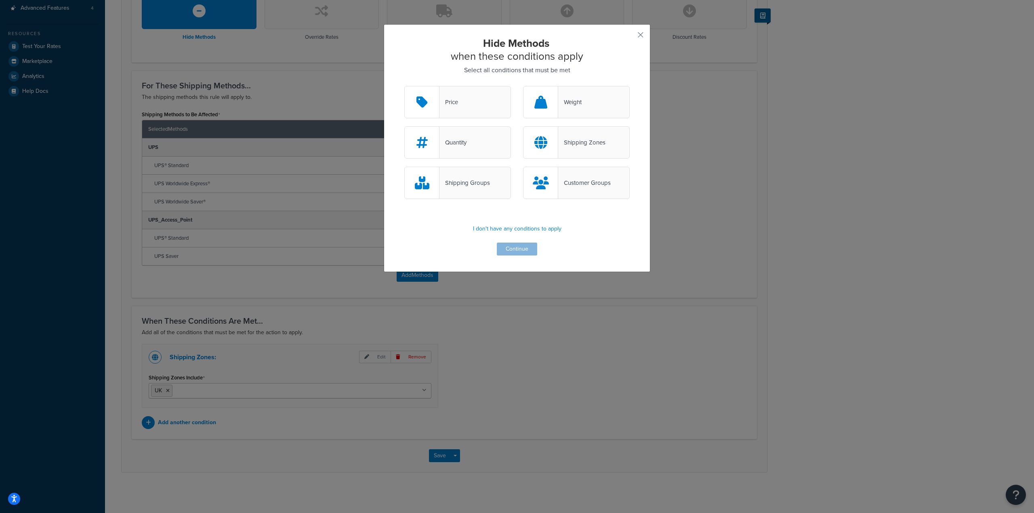 The height and width of the screenshot is (513, 1034). I want to click on div: Shipping Groups, so click(464, 183).